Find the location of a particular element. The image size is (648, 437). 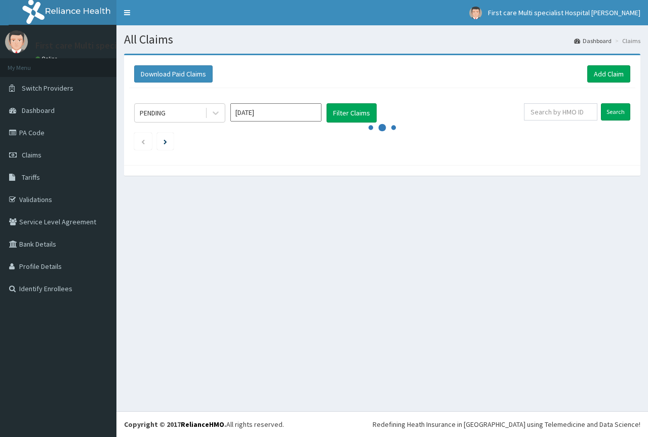

a: RelianceHMO is located at coordinates (203, 425).